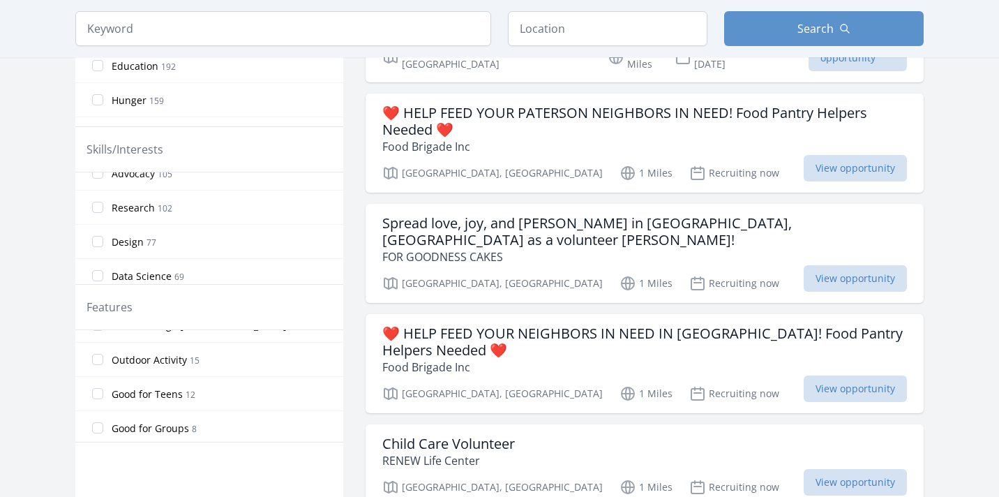 Image resolution: width=999 pixels, height=497 pixels. What do you see at coordinates (168, 66) in the screenshot?
I see `span: 192` at bounding box center [168, 66].